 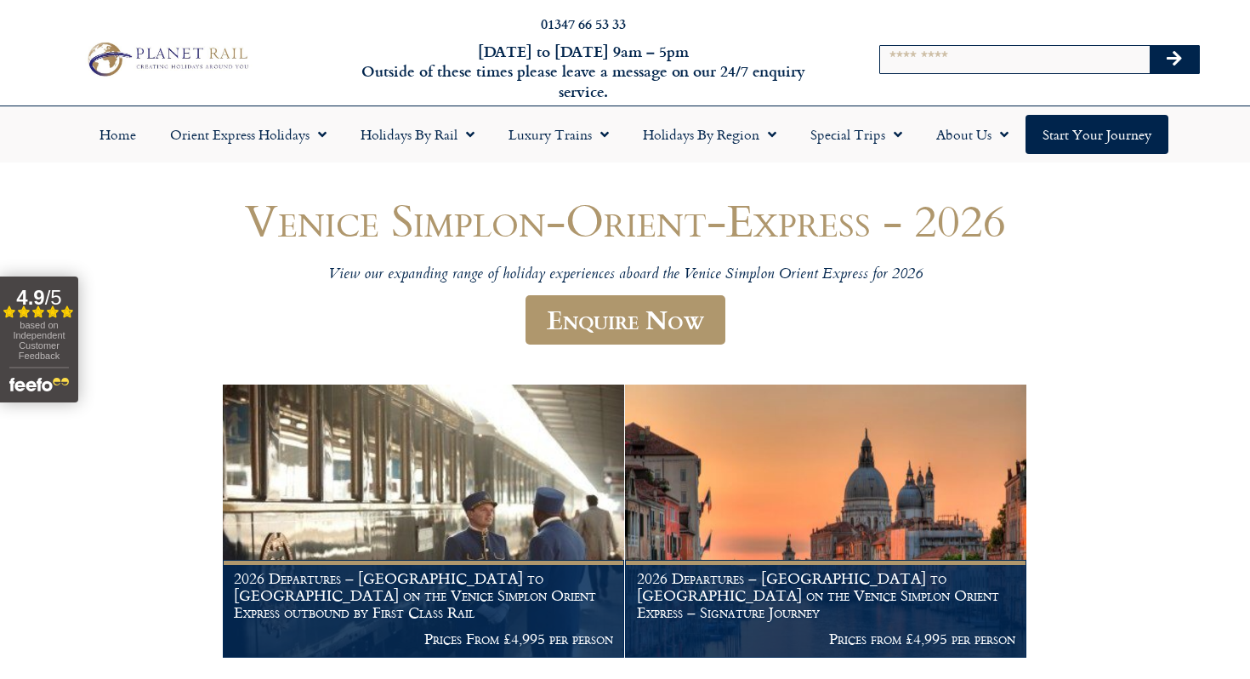 What do you see at coordinates (826, 520) in the screenshot?
I see `img: Orient Express Special Venice compressed` at bounding box center [826, 520].